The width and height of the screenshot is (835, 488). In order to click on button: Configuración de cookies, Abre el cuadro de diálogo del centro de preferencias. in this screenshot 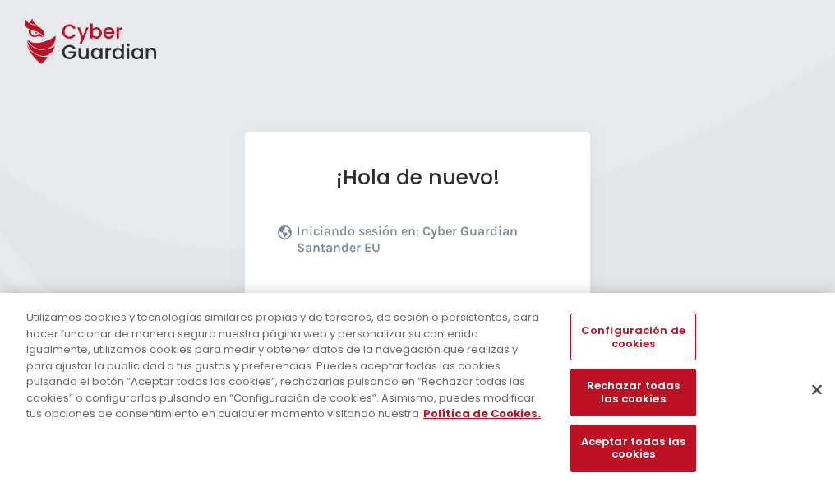, I will do `click(633, 336)`.